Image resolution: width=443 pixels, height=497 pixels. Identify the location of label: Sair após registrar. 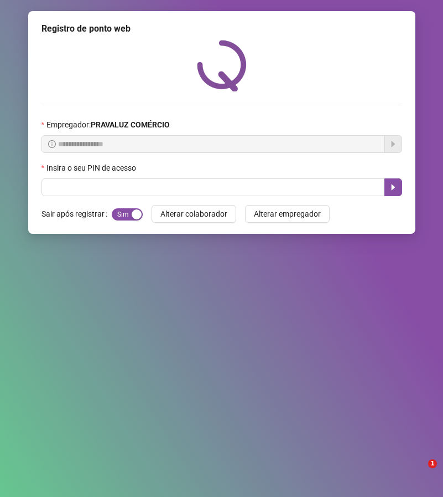
(76, 214).